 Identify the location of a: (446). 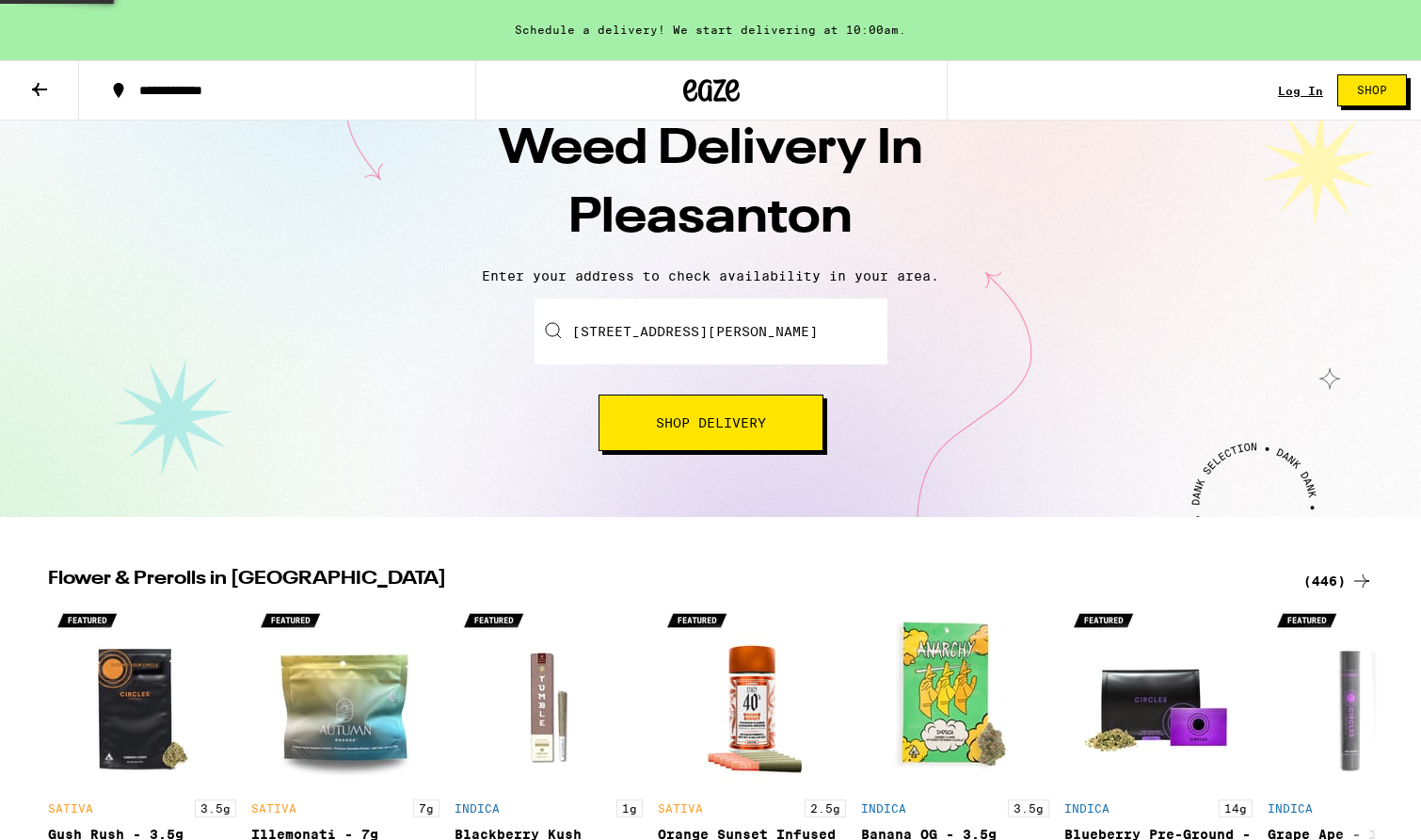
(1339, 581).